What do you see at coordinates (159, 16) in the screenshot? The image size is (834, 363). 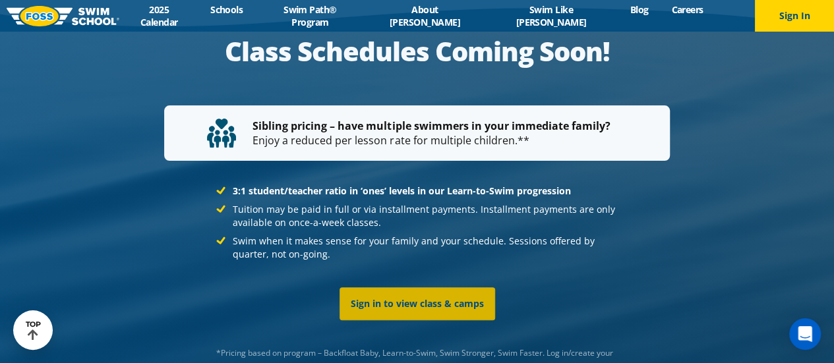 I see `a: 2025 Calendar` at bounding box center [159, 16].